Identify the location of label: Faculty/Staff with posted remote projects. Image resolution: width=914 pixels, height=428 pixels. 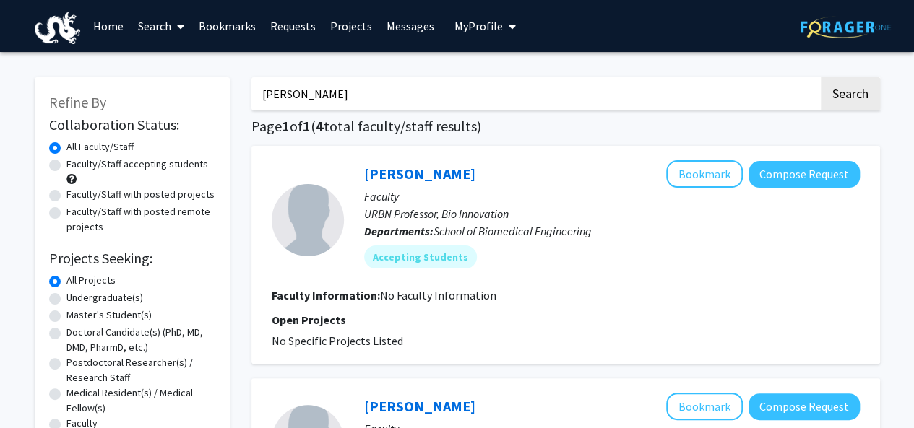
(141, 220).